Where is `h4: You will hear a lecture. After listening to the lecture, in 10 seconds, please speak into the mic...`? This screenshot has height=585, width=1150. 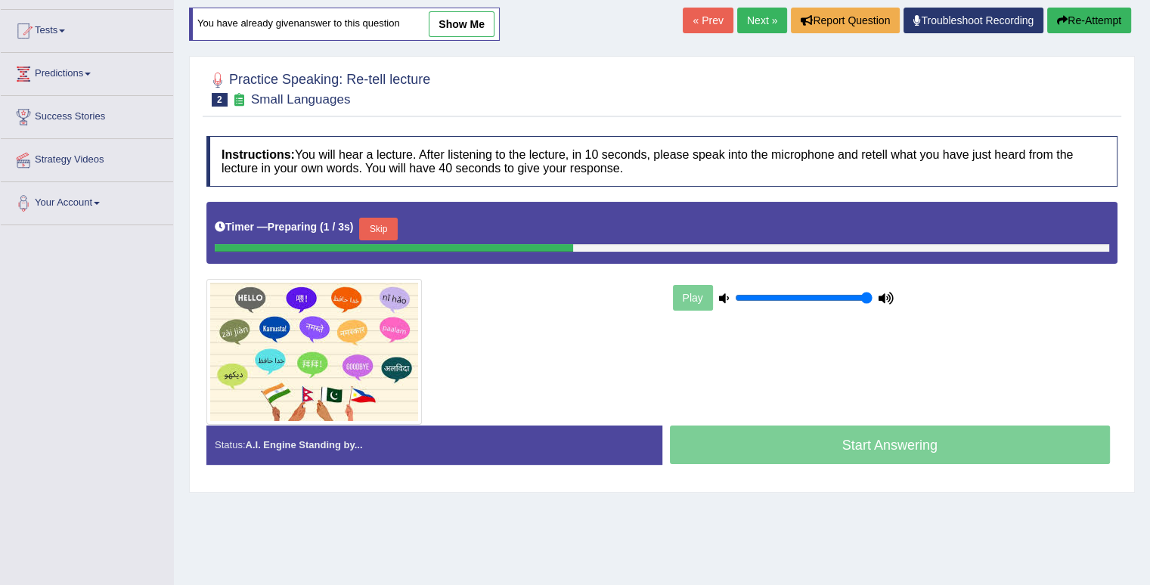
h4: You will hear a lecture. After listening to the lecture, in 10 seconds, please speak into the mic... is located at coordinates (662, 161).